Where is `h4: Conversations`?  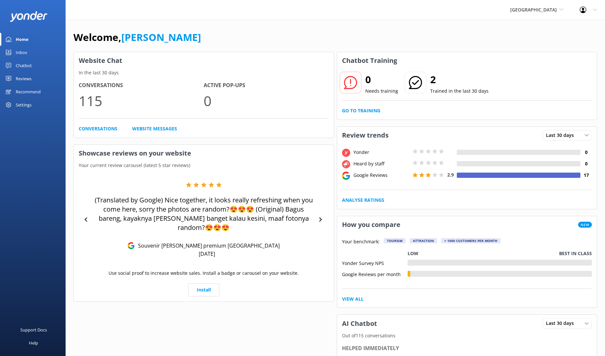
h4: Conversations is located at coordinates (141, 86).